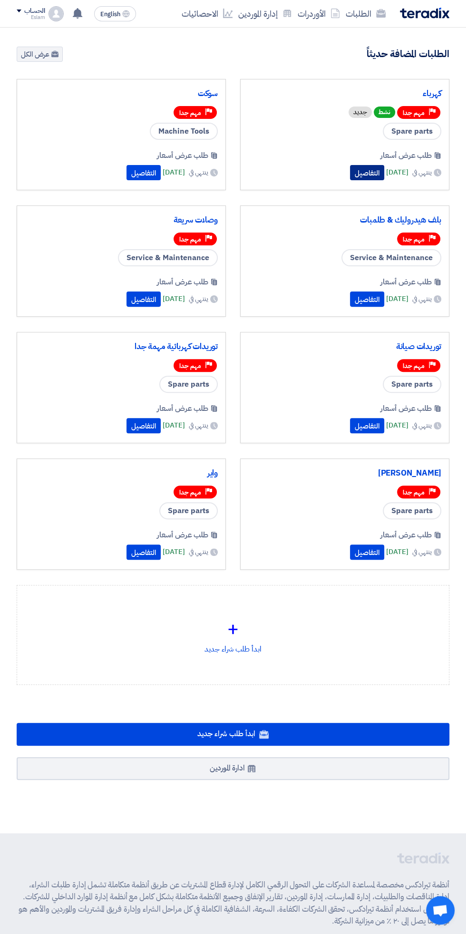 Image resolution: width=466 pixels, height=934 pixels. What do you see at coordinates (121, 473) in the screenshot?
I see `a: واير` at bounding box center [121, 473].